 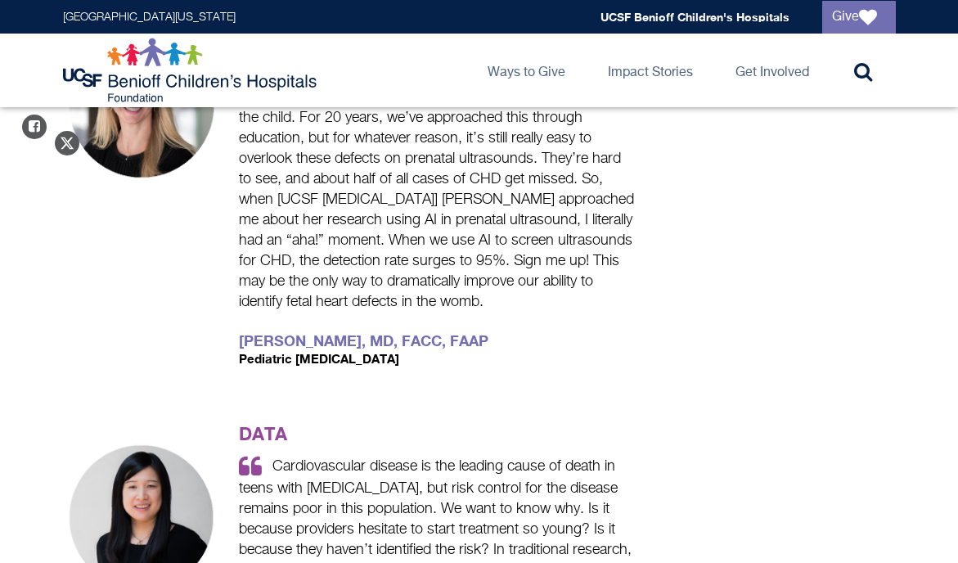 I want to click on a: Ways to Give, so click(x=526, y=70).